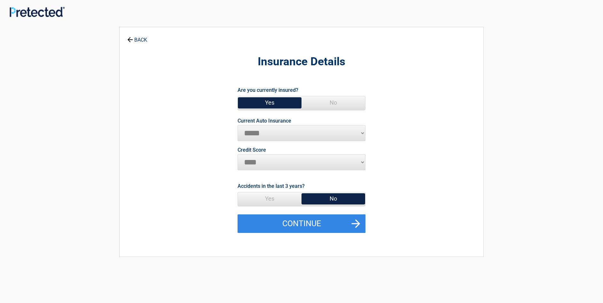 Image resolution: width=603 pixels, height=303 pixels. What do you see at coordinates (252, 150) in the screenshot?
I see `label: Credit Score` at bounding box center [252, 150].